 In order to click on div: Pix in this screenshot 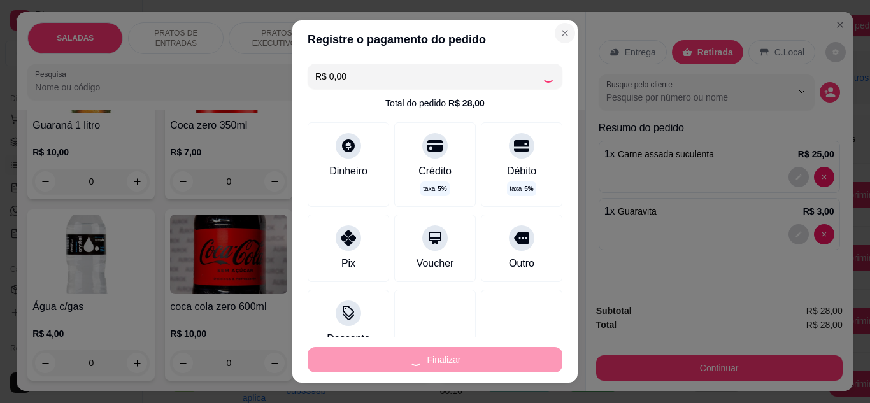, I will do `click(348, 264)`.